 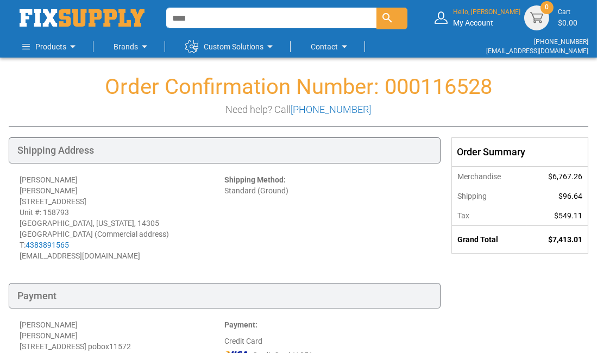 What do you see at coordinates (132, 47) in the screenshot?
I see `a: Brands` at bounding box center [132, 47].